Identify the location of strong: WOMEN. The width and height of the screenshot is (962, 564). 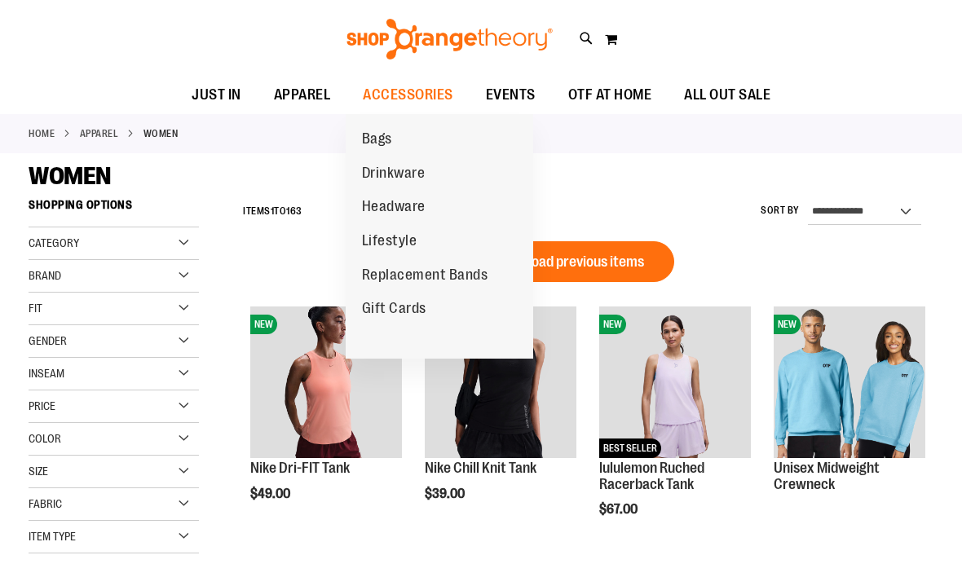
(161, 134).